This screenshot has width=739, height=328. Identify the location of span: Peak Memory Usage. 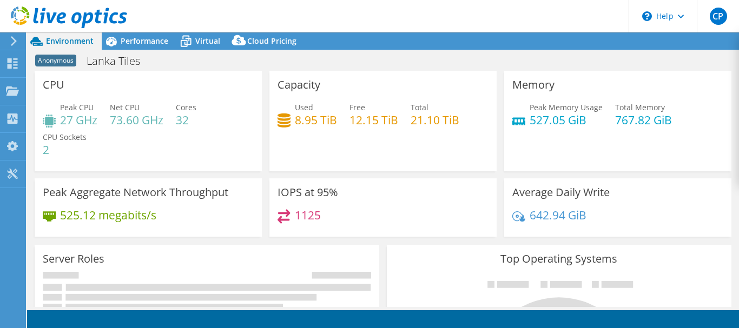
(566, 107).